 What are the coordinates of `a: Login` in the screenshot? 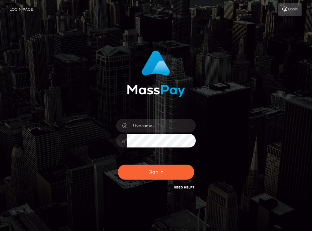 It's located at (290, 9).